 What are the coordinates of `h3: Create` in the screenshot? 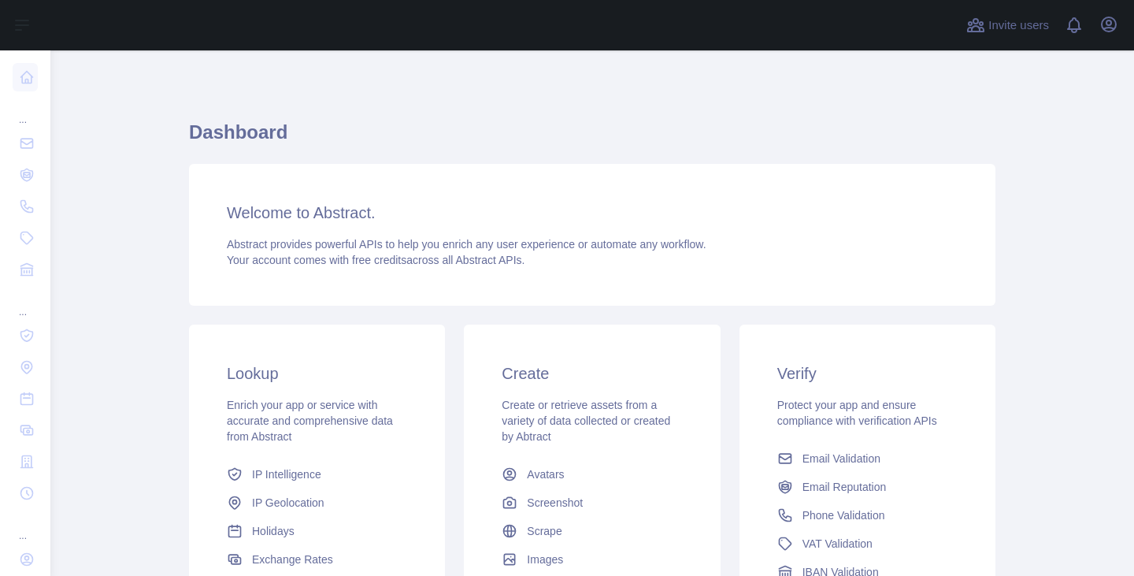 It's located at (591, 373).